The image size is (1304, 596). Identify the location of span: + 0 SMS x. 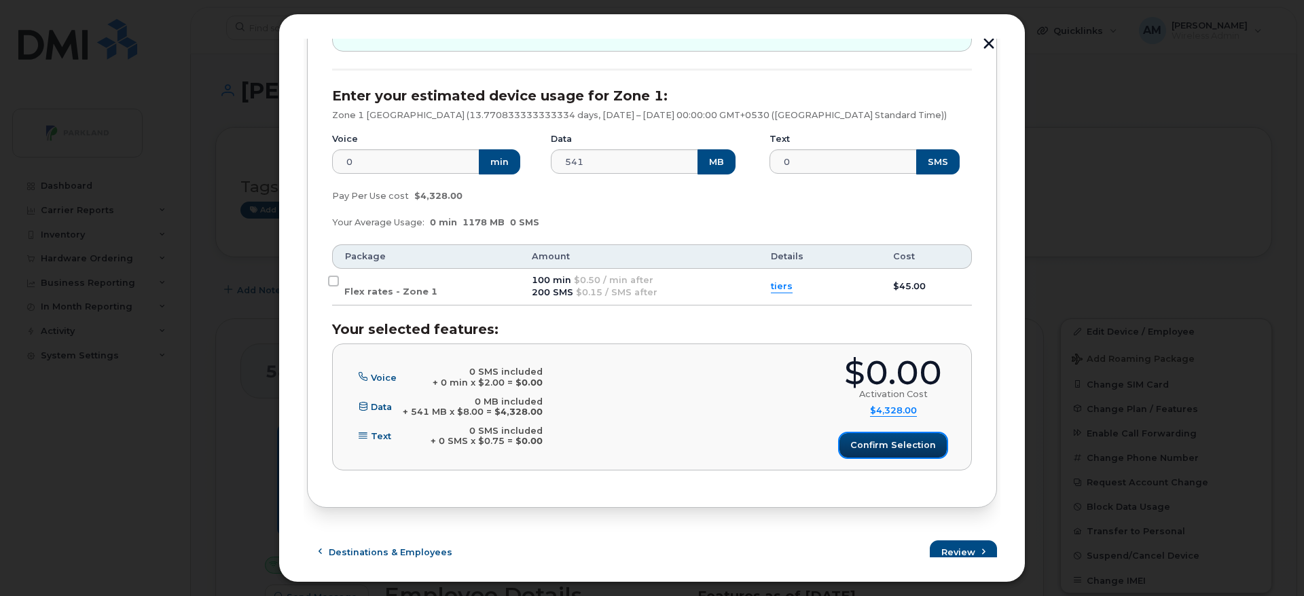
(453, 441).